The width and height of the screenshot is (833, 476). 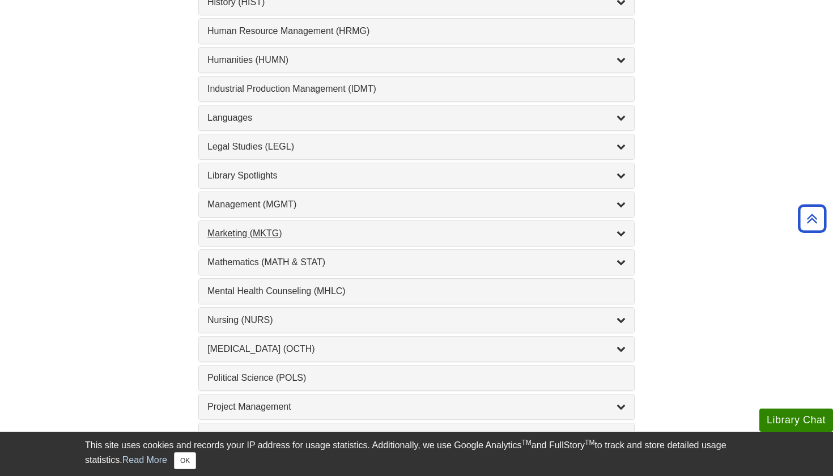 What do you see at coordinates (416, 147) in the screenshot?
I see `a: Legal Studies (LEGL)` at bounding box center [416, 147].